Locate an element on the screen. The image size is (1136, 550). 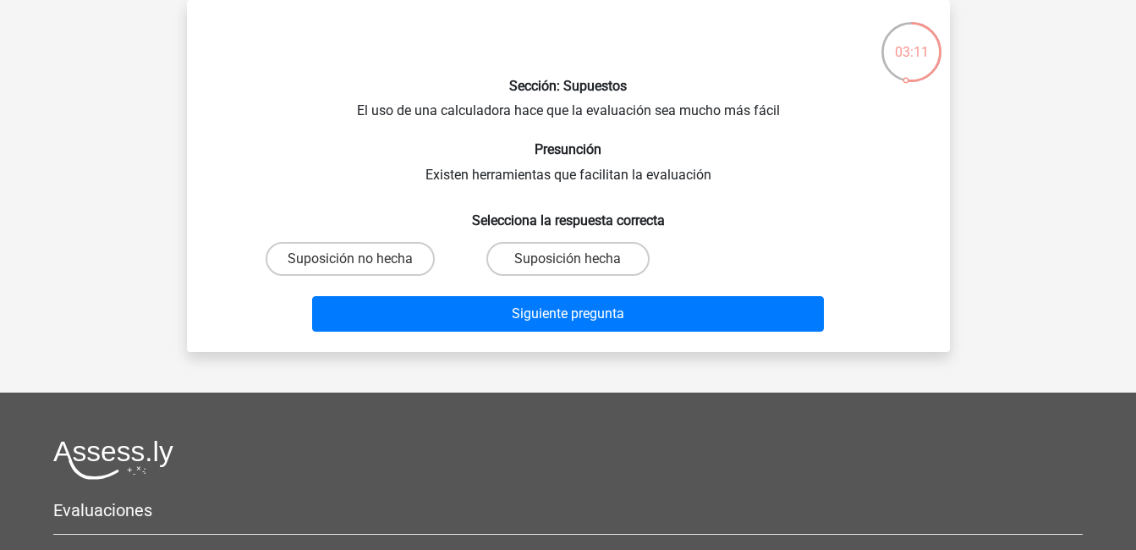
button: Siguiente pregunta is located at coordinates (567, 314).